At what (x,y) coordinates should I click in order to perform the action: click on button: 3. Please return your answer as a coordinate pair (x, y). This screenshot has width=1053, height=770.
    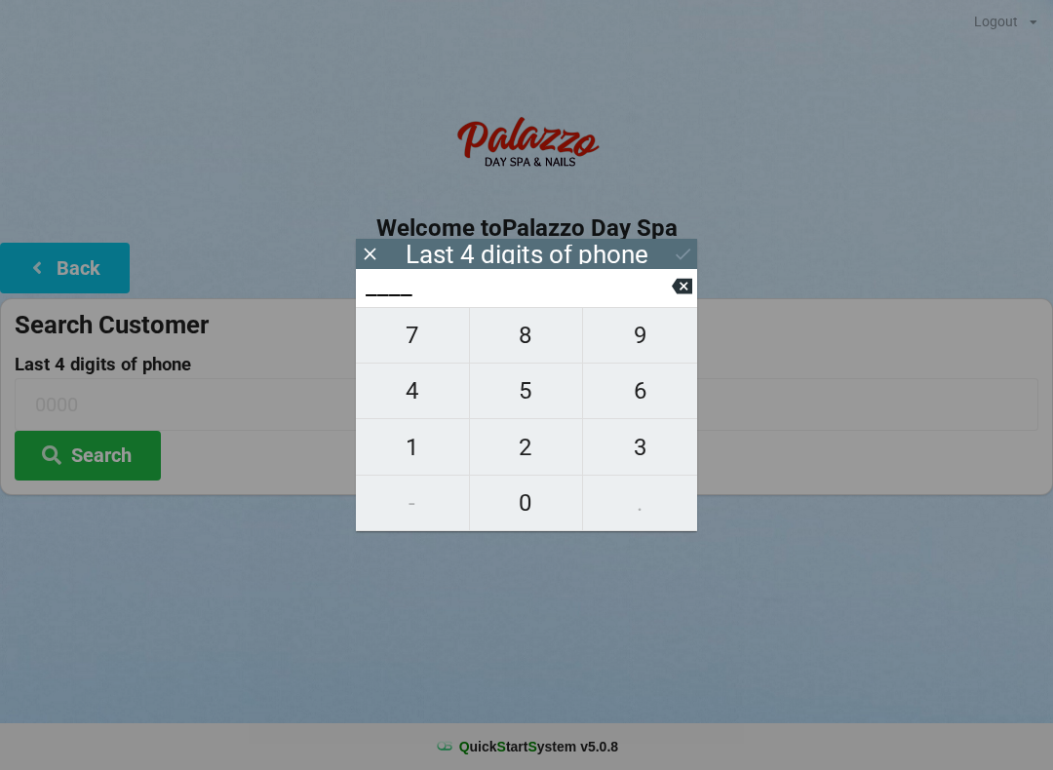
    Looking at the image, I should click on (640, 447).